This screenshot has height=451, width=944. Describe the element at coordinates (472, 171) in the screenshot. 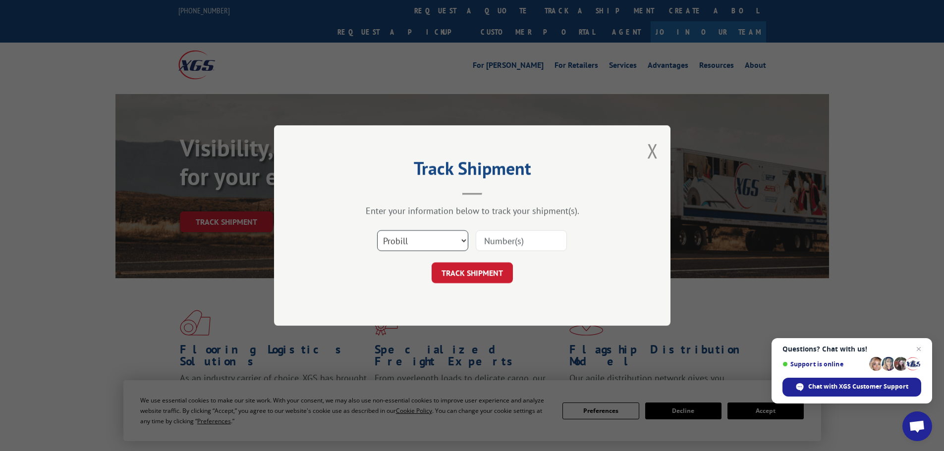

I see `h2: Track Shipment` at that location.